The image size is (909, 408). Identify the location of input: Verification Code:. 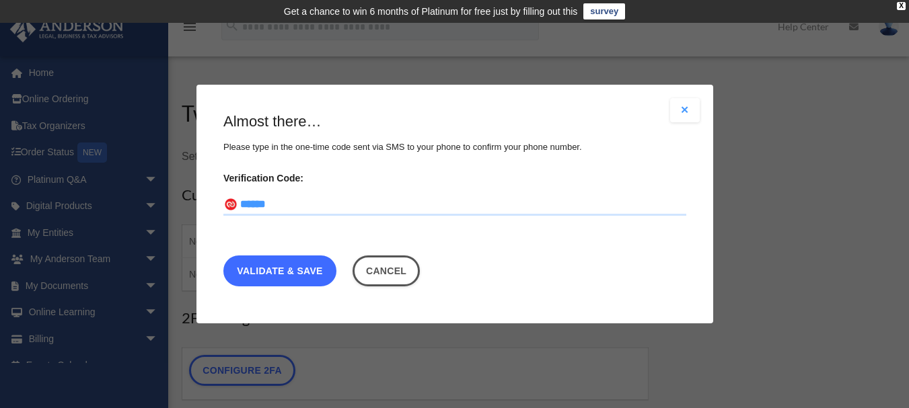
(455, 205).